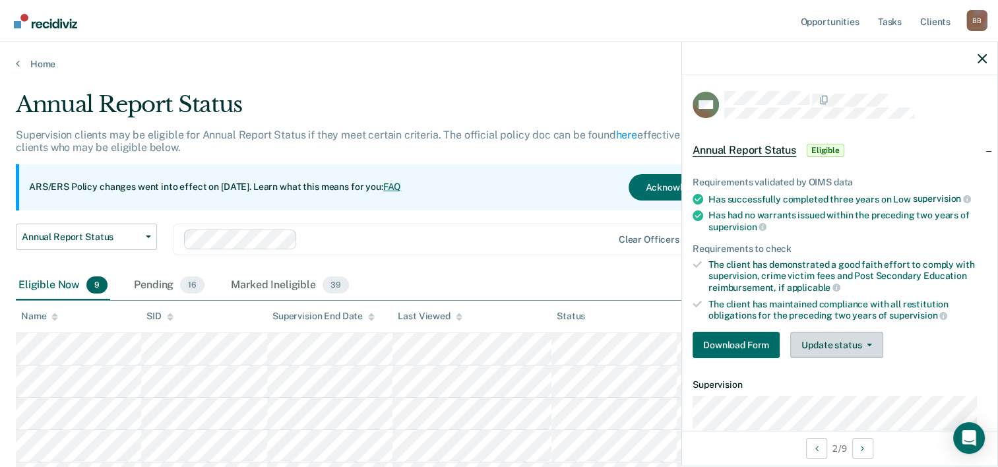 The width and height of the screenshot is (998, 467). What do you see at coordinates (393, 187) in the screenshot?
I see `a: FAQ` at bounding box center [393, 187].